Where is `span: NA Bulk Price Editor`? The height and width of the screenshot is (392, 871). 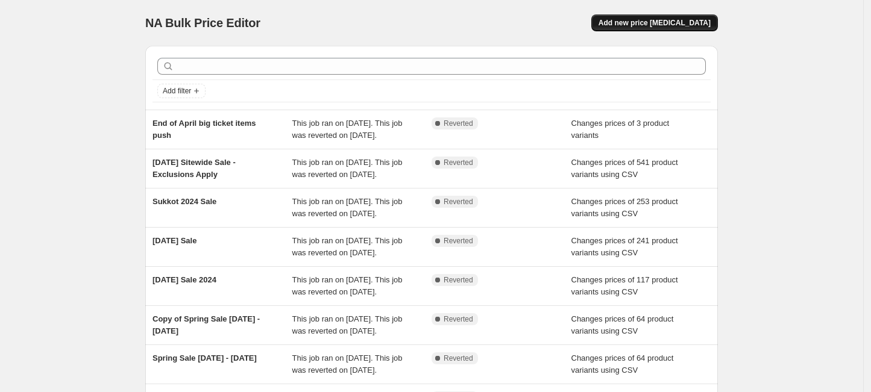
span: NA Bulk Price Editor is located at coordinates (203, 23).